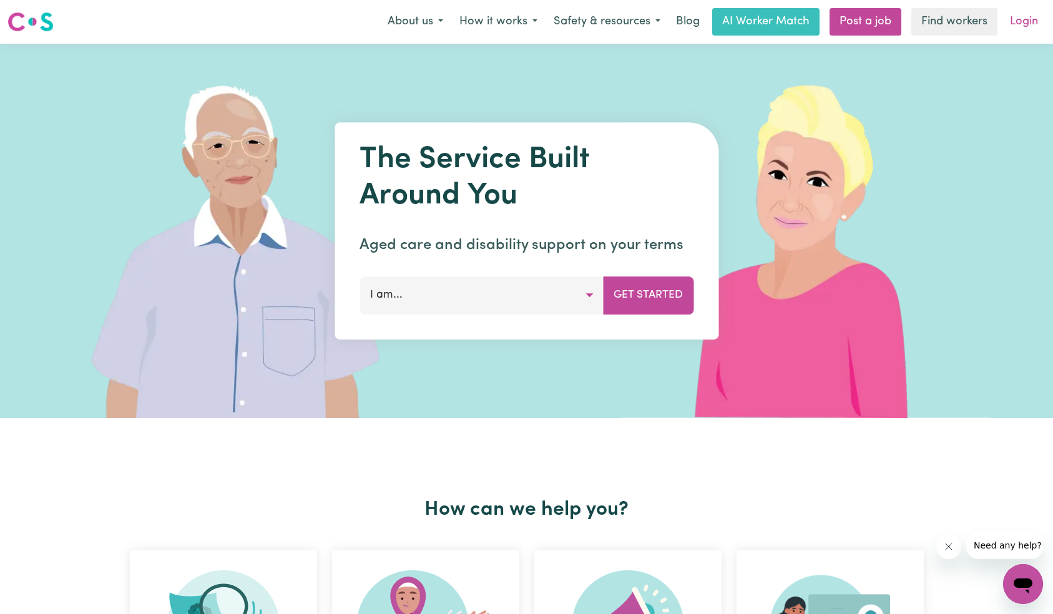  Describe the element at coordinates (607, 22) in the screenshot. I see `button: Safety & resources` at that location.